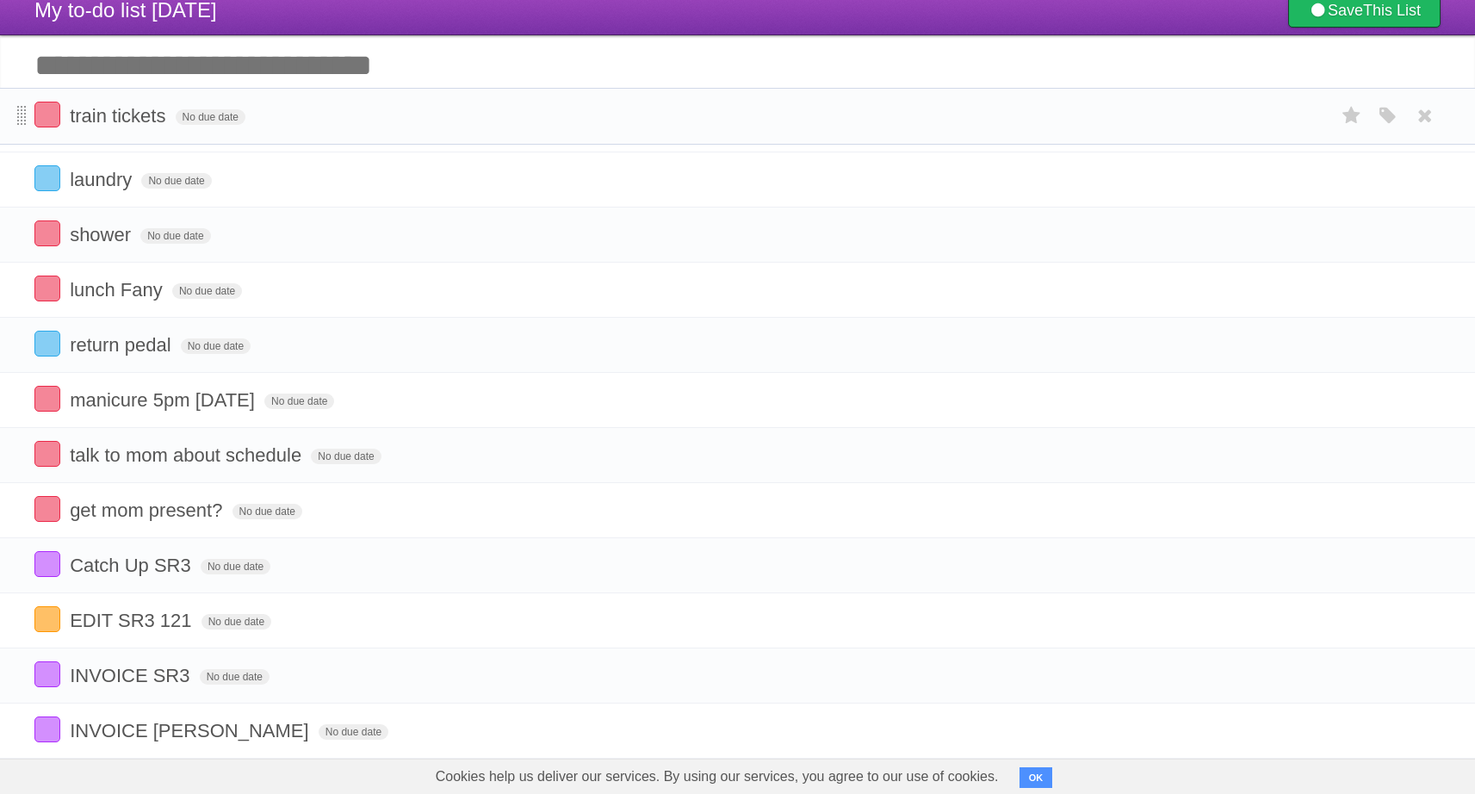 This screenshot has height=794, width=1475. I want to click on label: Star task, so click(1352, 115).